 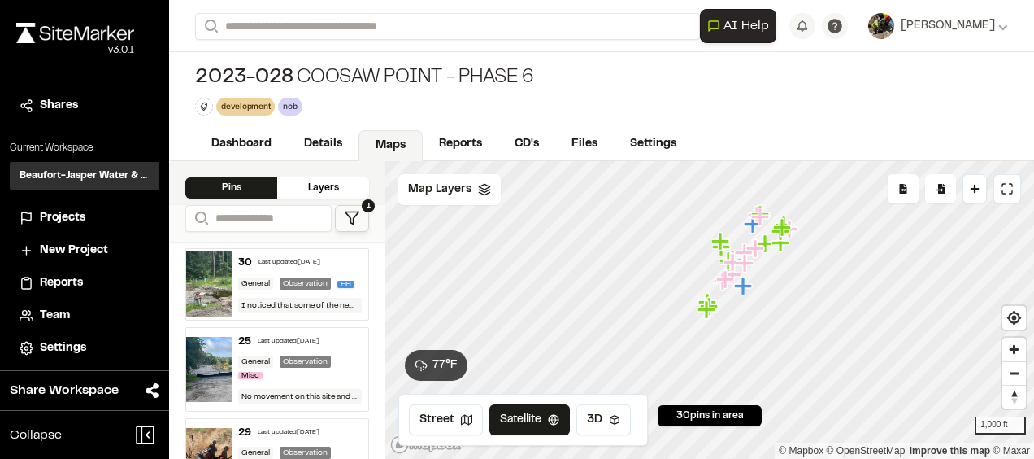 What do you see at coordinates (85, 106) in the screenshot?
I see `a: Shares` at bounding box center [85, 106].